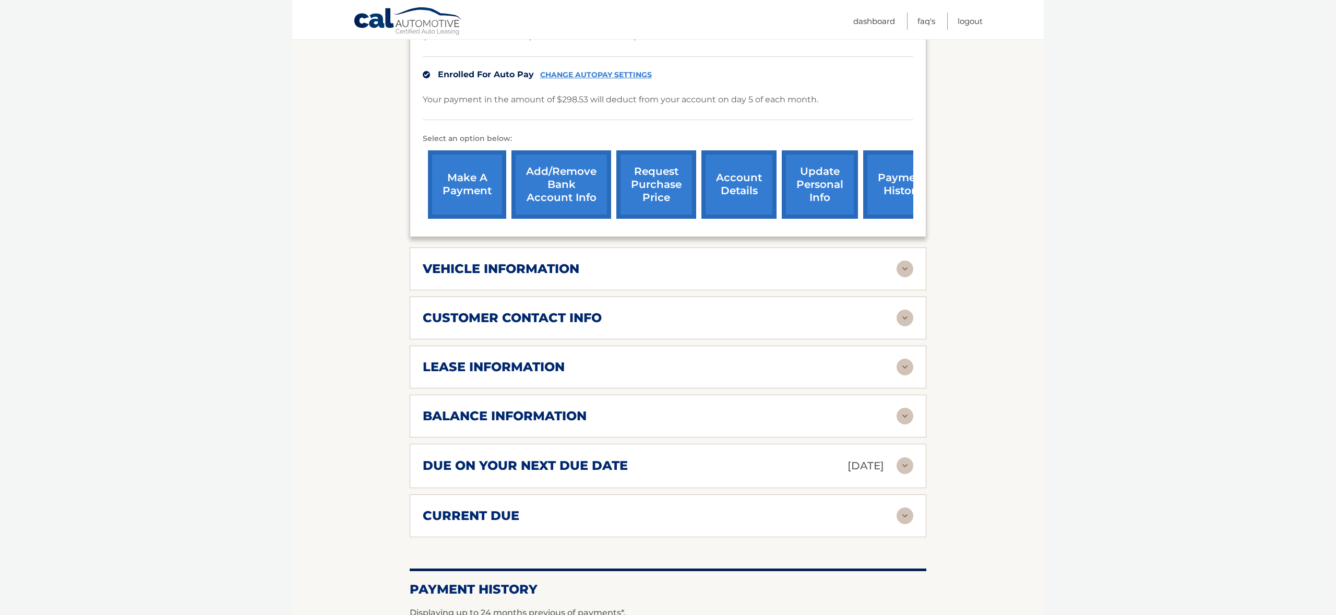 The height and width of the screenshot is (615, 1336). I want to click on p: Your payment in the amount of $298.53 will deduct from your account on day 5 of each month., so click(621, 100).